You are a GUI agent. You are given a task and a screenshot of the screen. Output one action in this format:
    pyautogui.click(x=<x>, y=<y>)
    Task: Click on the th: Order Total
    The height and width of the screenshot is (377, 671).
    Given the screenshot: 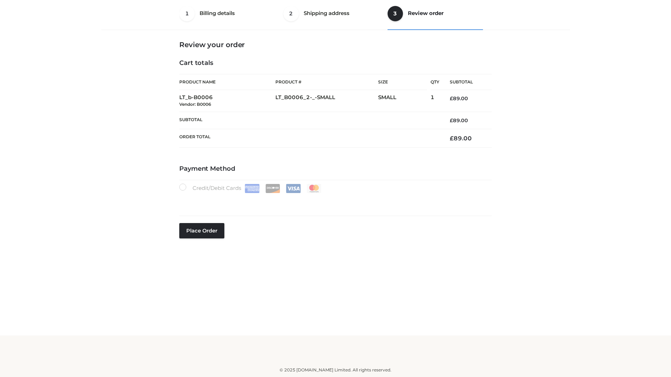 What is the action you would take?
    pyautogui.click(x=309, y=138)
    